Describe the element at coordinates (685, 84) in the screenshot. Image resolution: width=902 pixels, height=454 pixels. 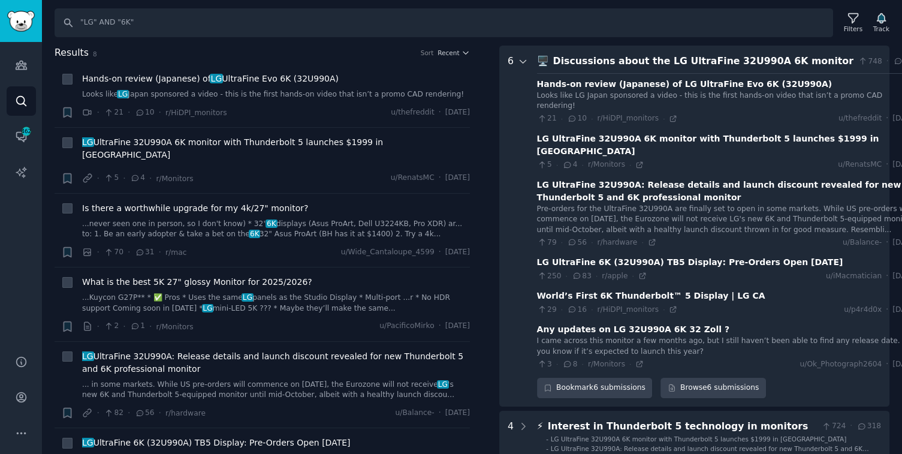
I see `div: Hands-on review (Japanese) of LG UltraFine Evo 6K (32U990A)` at that location.